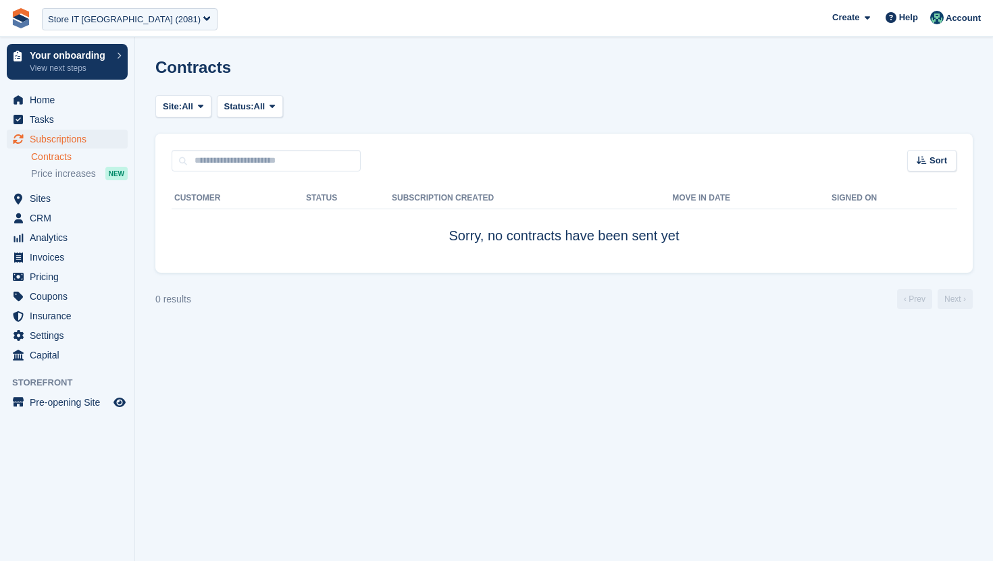 Image resolution: width=993 pixels, height=561 pixels. Describe the element at coordinates (349, 199) in the screenshot. I see `th: Status` at that location.